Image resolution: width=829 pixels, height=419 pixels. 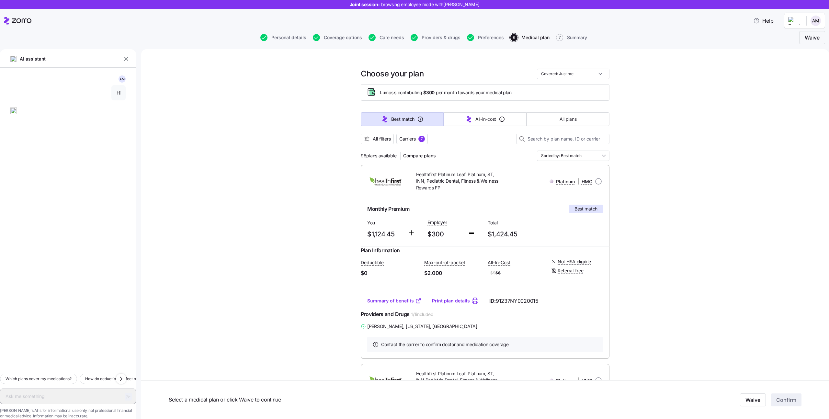 What do you see at coordinates (39, 379) in the screenshot?
I see `span: Which plans cover my medications?` at bounding box center [39, 379].